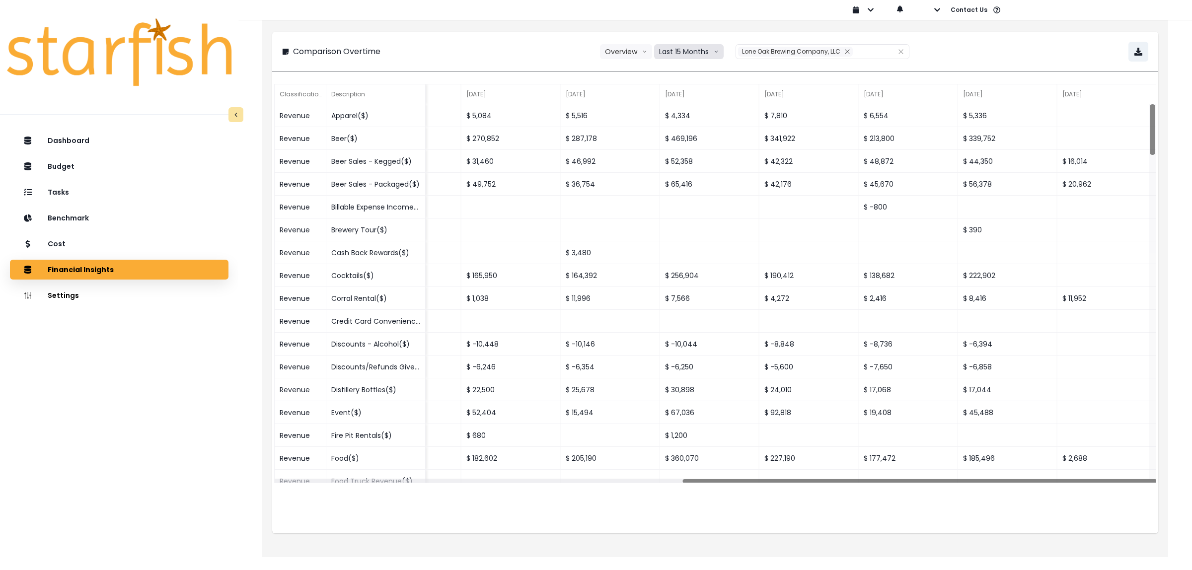 The width and height of the screenshot is (1192, 570). I want to click on div: $ 30,898, so click(710, 390).